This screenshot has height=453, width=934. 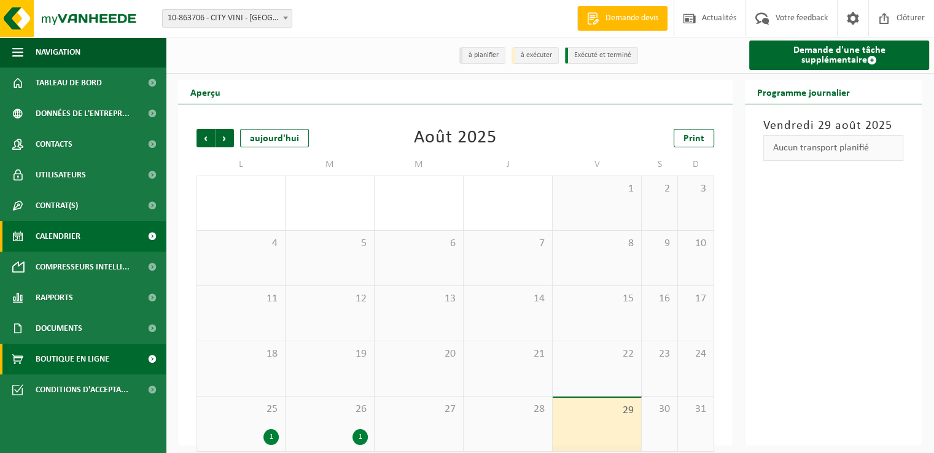 I want to click on a: Print, so click(x=694, y=138).